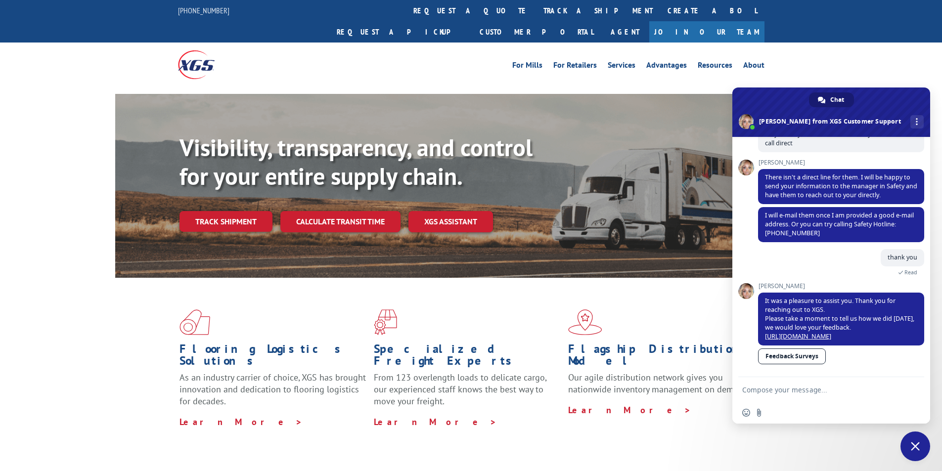  What do you see at coordinates (667, 67) in the screenshot?
I see `a: Advantages` at bounding box center [667, 67].